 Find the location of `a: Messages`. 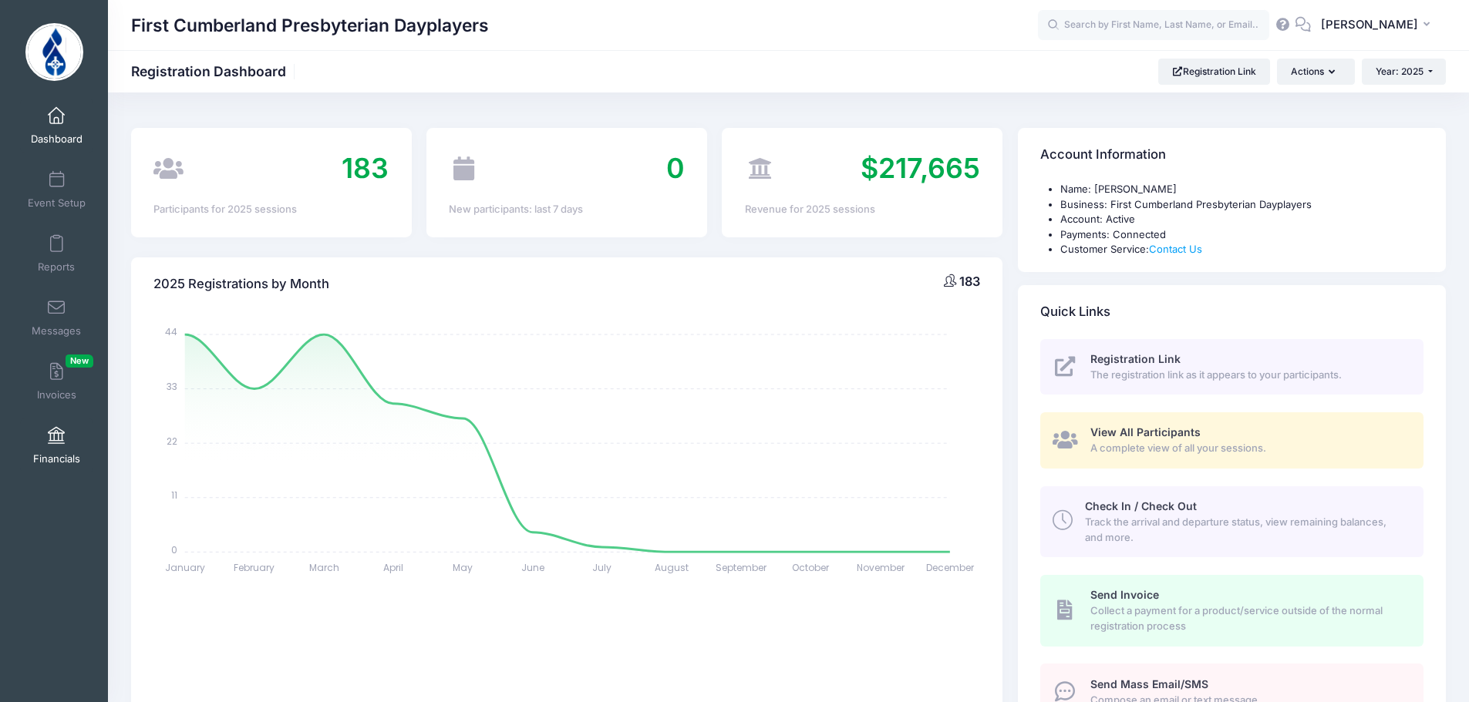

a: Messages is located at coordinates (56, 318).